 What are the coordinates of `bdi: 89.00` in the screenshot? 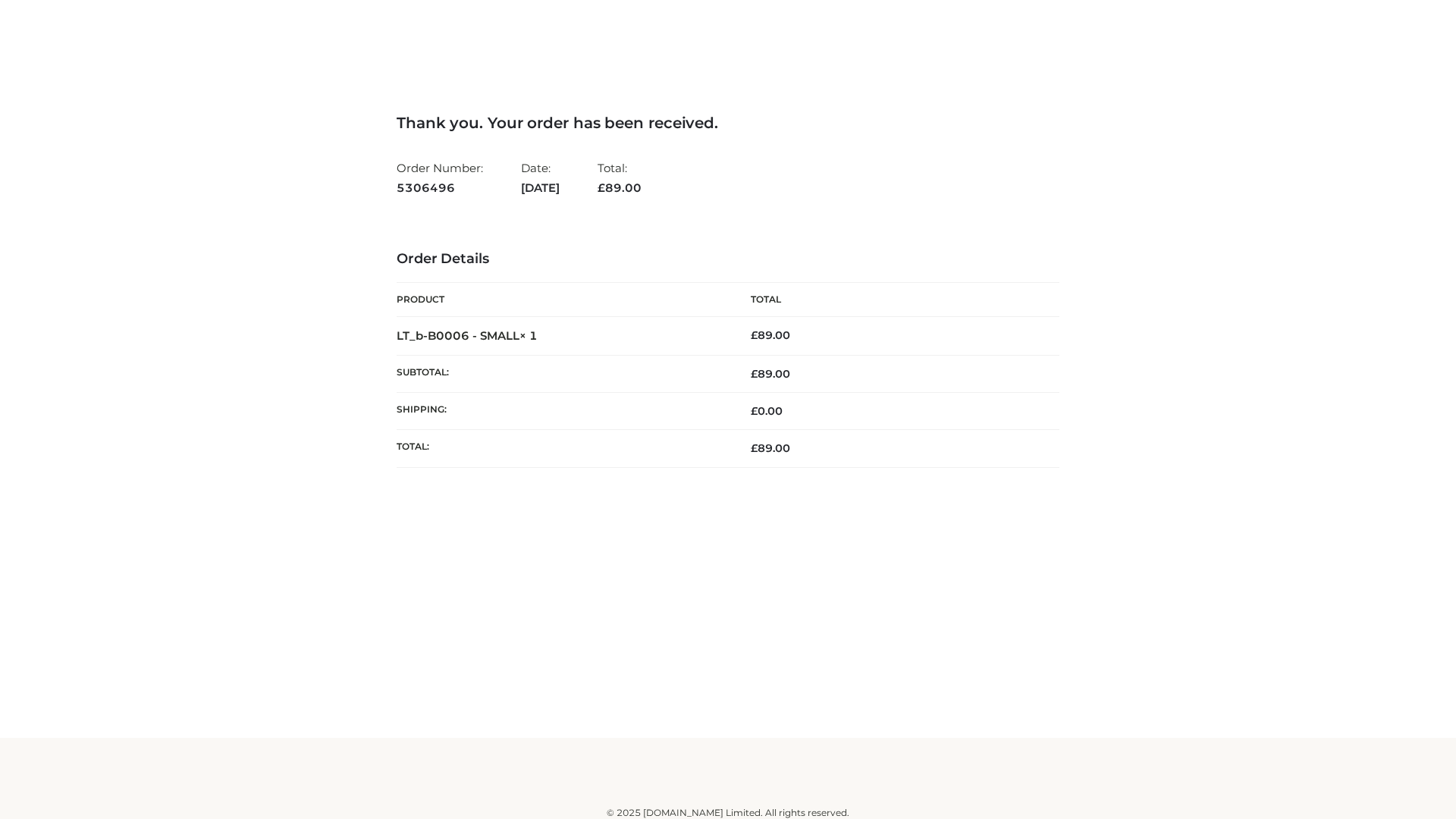 It's located at (771, 335).